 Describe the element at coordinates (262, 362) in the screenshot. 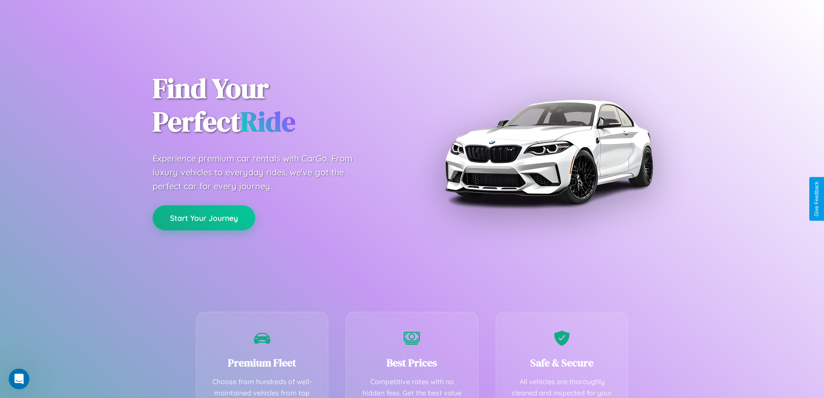

I see `h3: Premium Fleet` at that location.